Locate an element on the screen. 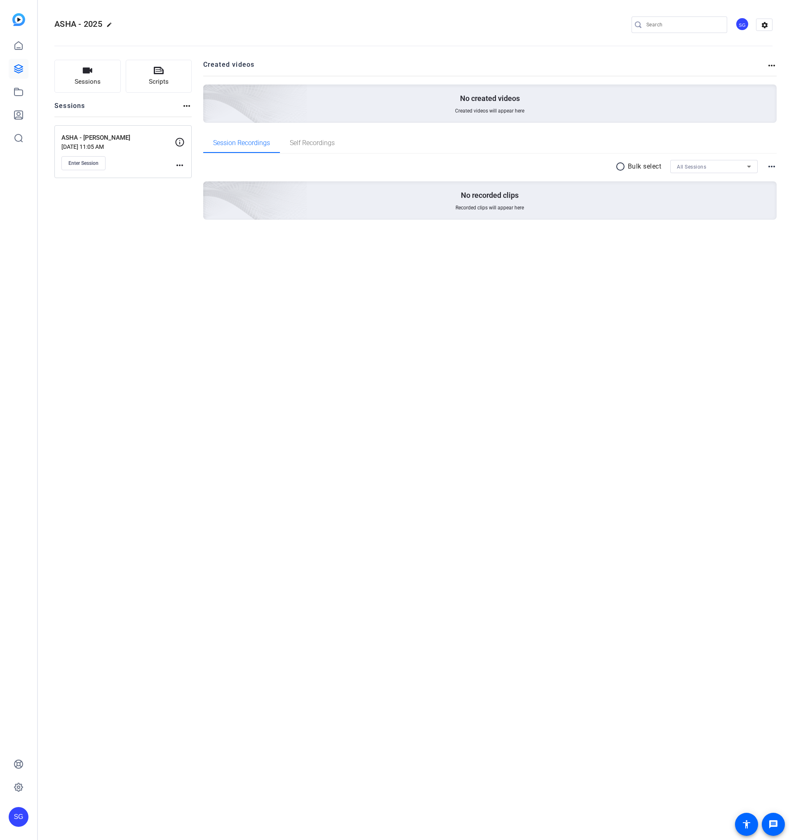 The image size is (789, 840). input: Search is located at coordinates (683, 25).